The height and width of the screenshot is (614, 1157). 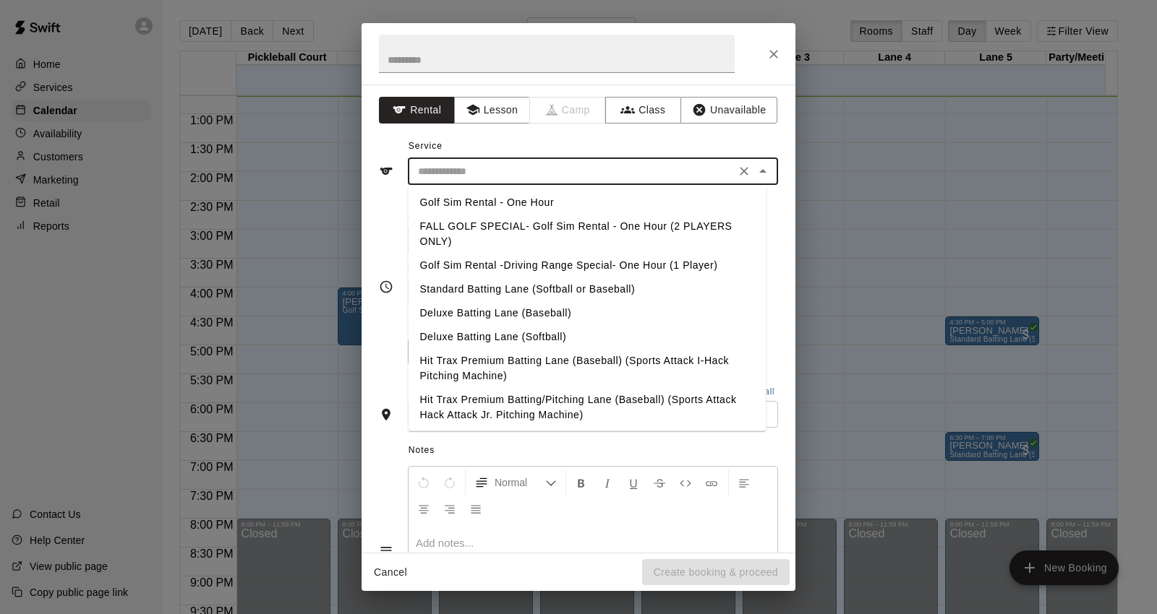 What do you see at coordinates (386, 171) in the screenshot?
I see `svg: Service` at bounding box center [386, 171].